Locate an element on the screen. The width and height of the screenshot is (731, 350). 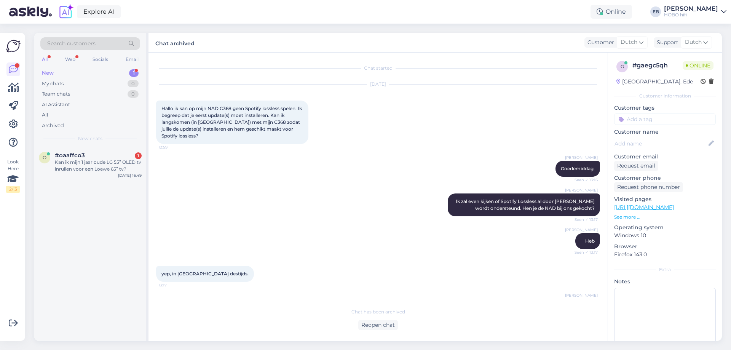
span: g is located at coordinates (622, 66).